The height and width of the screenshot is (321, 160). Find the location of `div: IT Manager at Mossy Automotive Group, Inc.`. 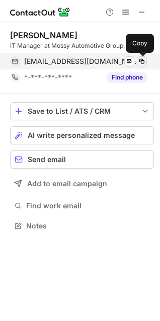

div: IT Manager at Mossy Automotive Group, Inc. is located at coordinates (82, 46).